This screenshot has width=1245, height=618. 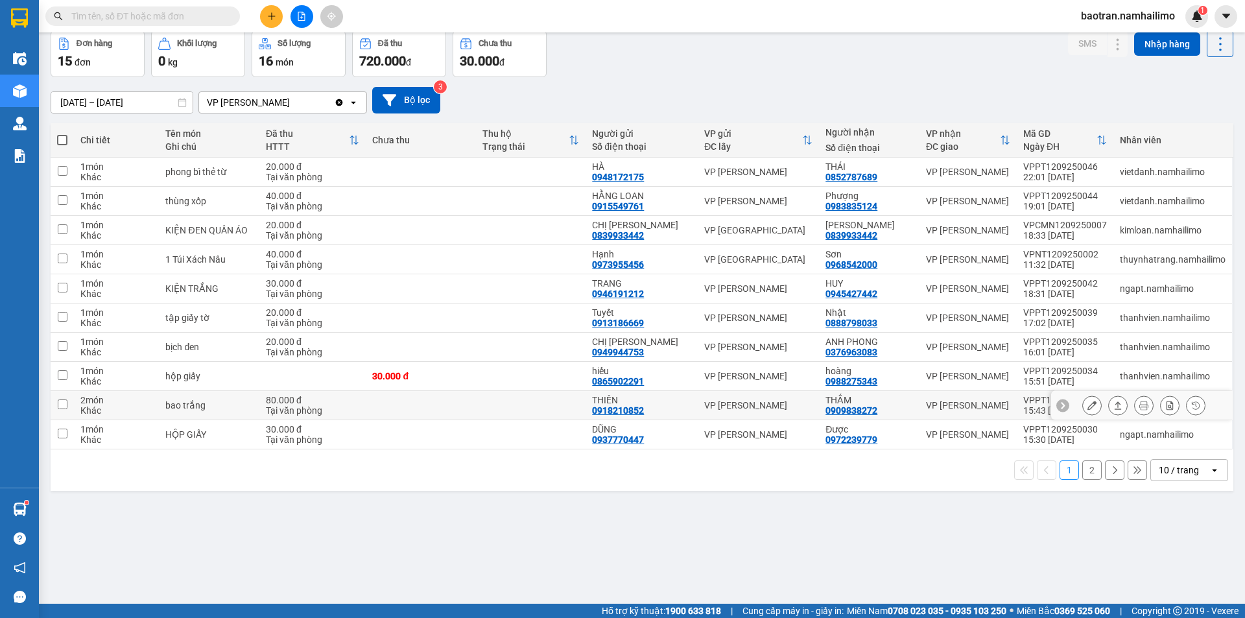 I want to click on span: aim, so click(x=331, y=16).